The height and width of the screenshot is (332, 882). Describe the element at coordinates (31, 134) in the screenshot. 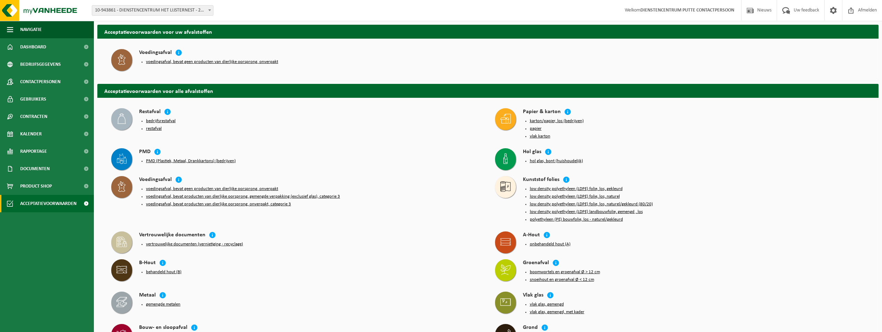

I see `span: Kalender` at that location.